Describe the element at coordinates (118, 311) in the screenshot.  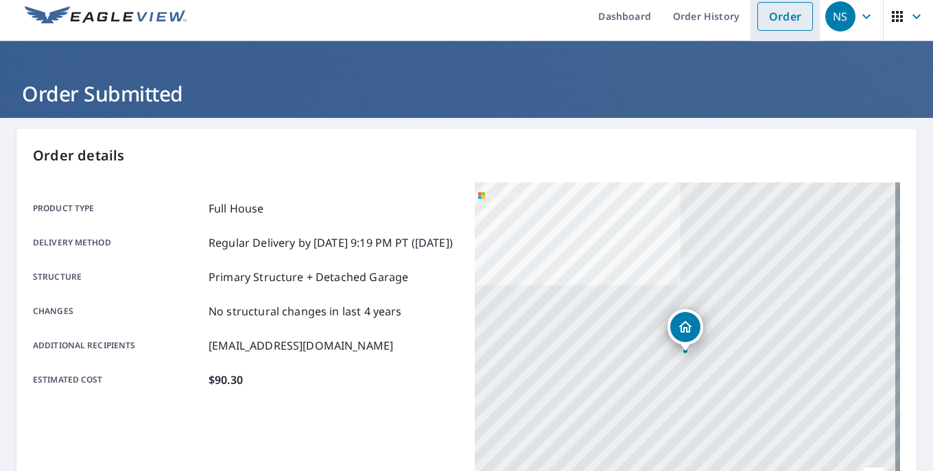
I see `p: Changes` at that location.